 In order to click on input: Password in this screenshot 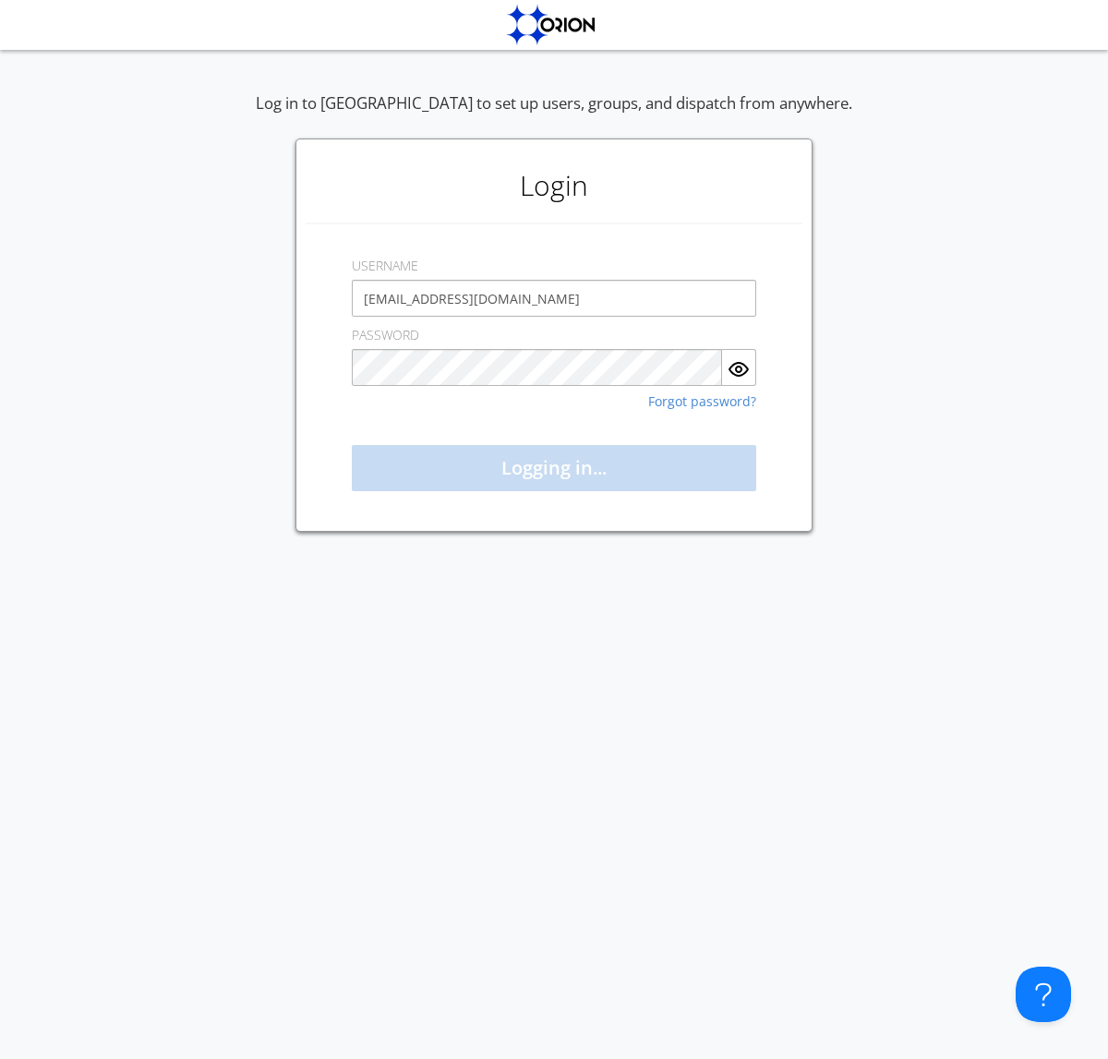, I will do `click(536, 367)`.